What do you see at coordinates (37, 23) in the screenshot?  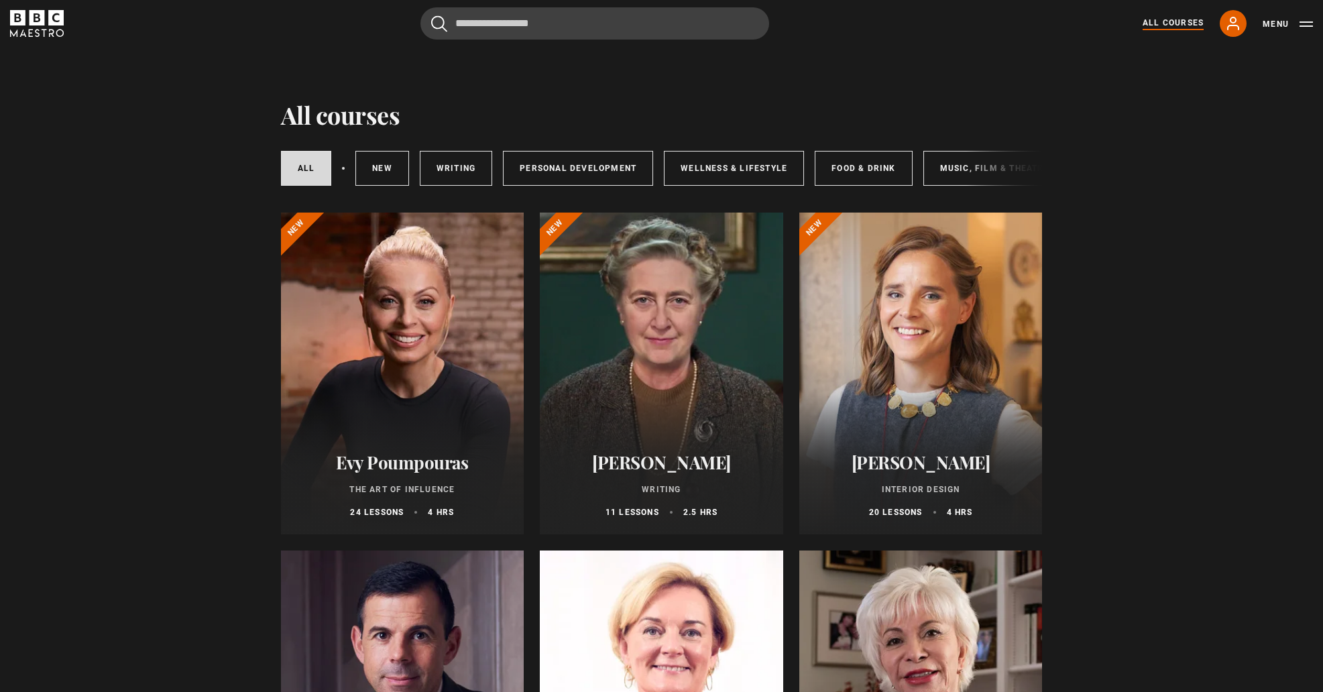 I see `a: BBC Maestro` at bounding box center [37, 23].